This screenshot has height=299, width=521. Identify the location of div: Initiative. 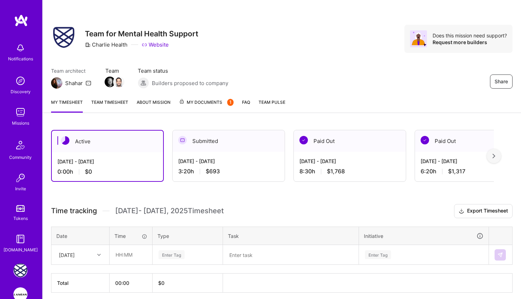
(424, 235).